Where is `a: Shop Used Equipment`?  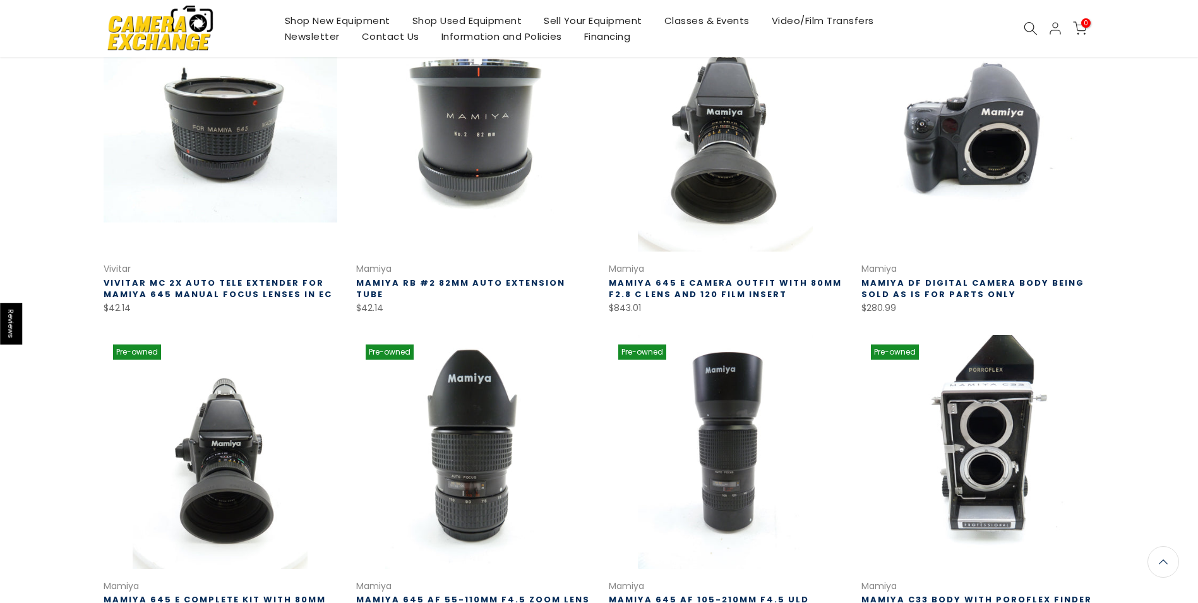
a: Shop Used Equipment is located at coordinates (467, 20).